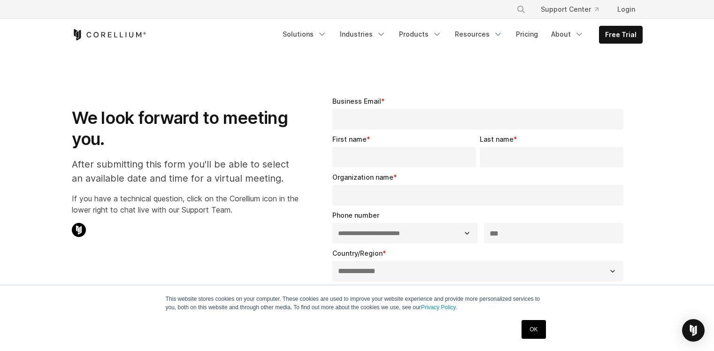 Image resolution: width=714 pixels, height=351 pixels. Describe the element at coordinates (420, 34) in the screenshot. I see `a: Products` at that location.